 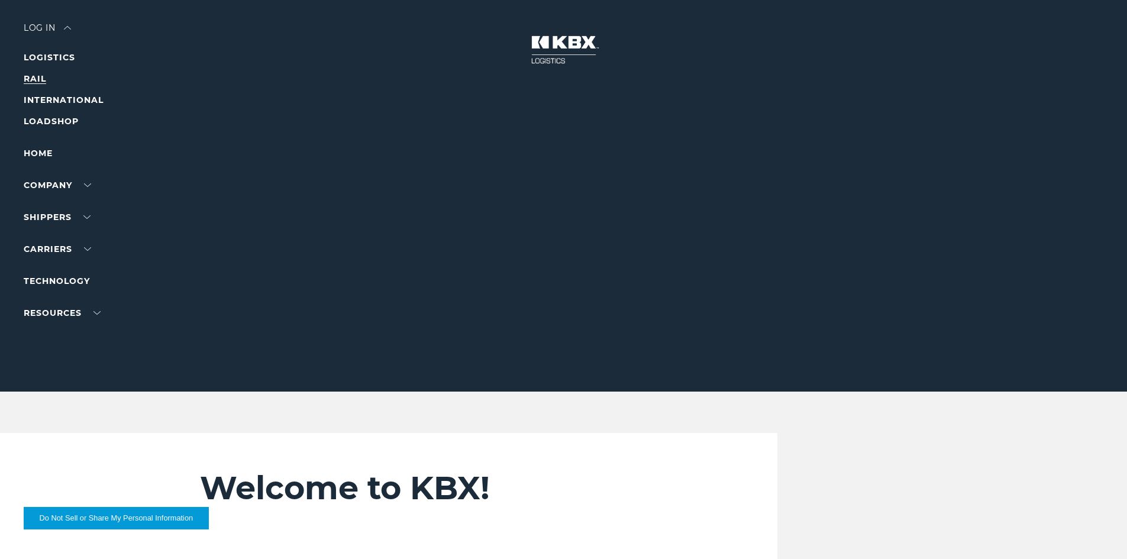 I want to click on button: Do Not Sell or Share My Personal Information, so click(x=116, y=518).